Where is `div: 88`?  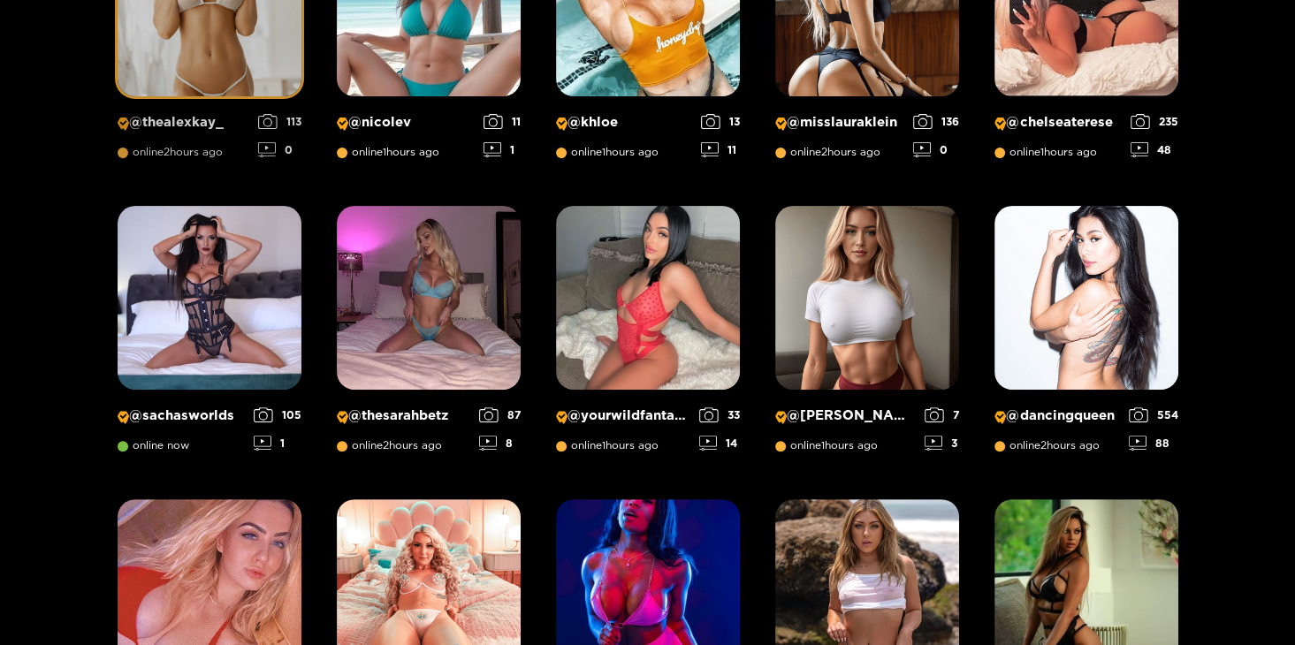
div: 88 is located at coordinates (1154, 443).